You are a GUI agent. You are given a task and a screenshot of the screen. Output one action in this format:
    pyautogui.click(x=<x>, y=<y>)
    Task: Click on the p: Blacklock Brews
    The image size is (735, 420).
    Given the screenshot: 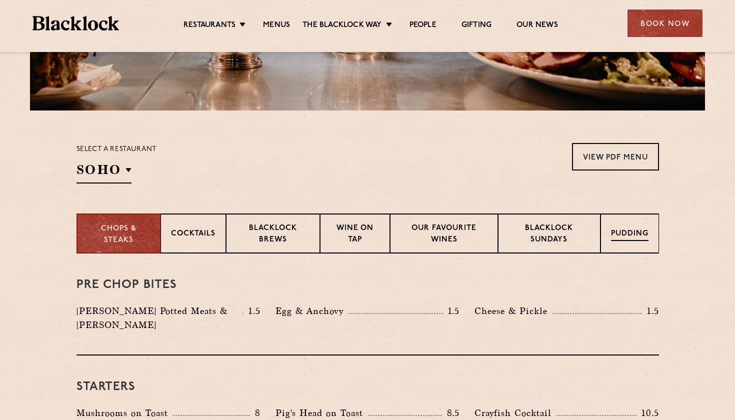 What is the action you would take?
    pyautogui.click(x=273, y=235)
    